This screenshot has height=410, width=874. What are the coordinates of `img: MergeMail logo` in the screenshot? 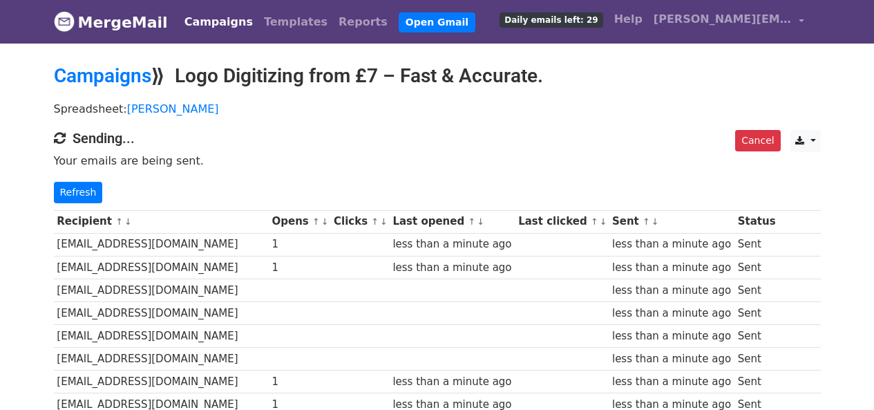 It's located at (64, 21).